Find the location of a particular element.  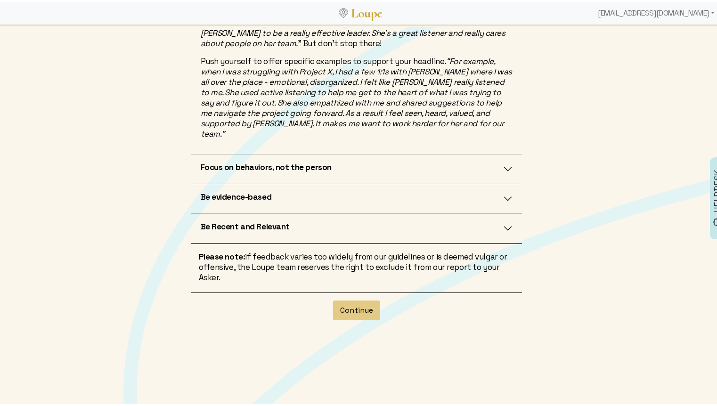

img: Loupe Logo is located at coordinates (344, 11).